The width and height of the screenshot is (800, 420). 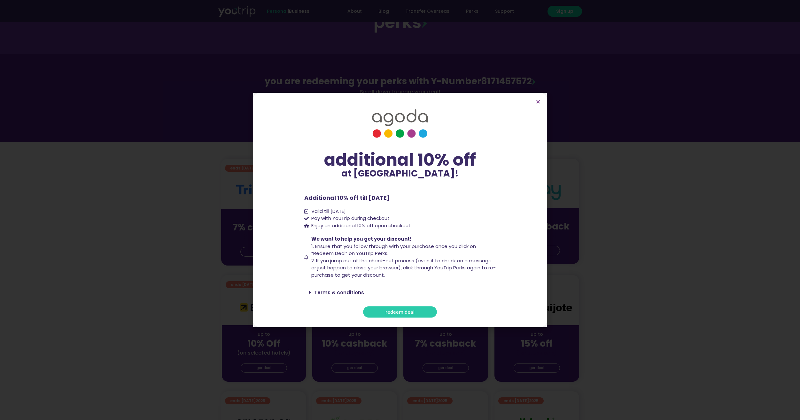 What do you see at coordinates (393, 250) in the screenshot?
I see `span: 1. Ensure that you follow through with your purchase once you click on “Redeem Deal” on YouTrip P...` at bounding box center [393, 250].